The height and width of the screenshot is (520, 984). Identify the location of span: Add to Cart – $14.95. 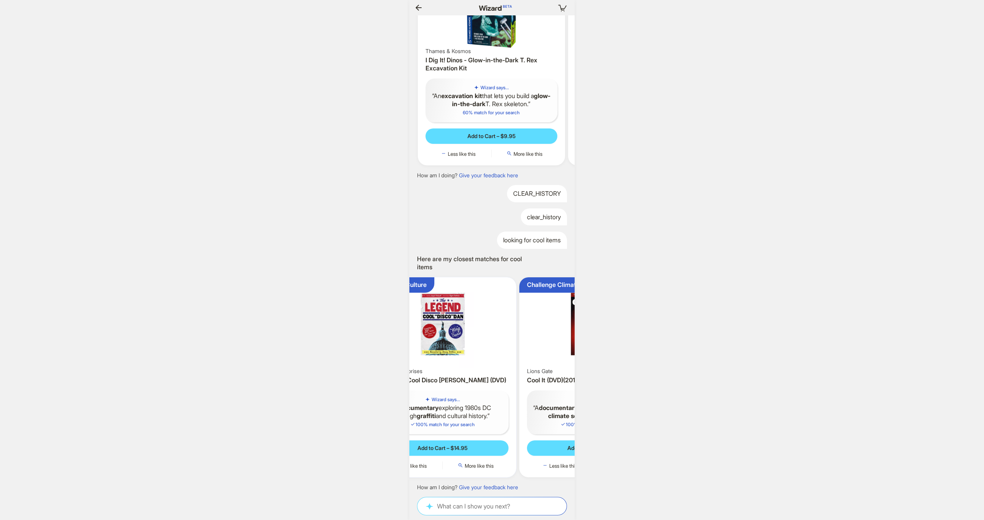
(443, 448).